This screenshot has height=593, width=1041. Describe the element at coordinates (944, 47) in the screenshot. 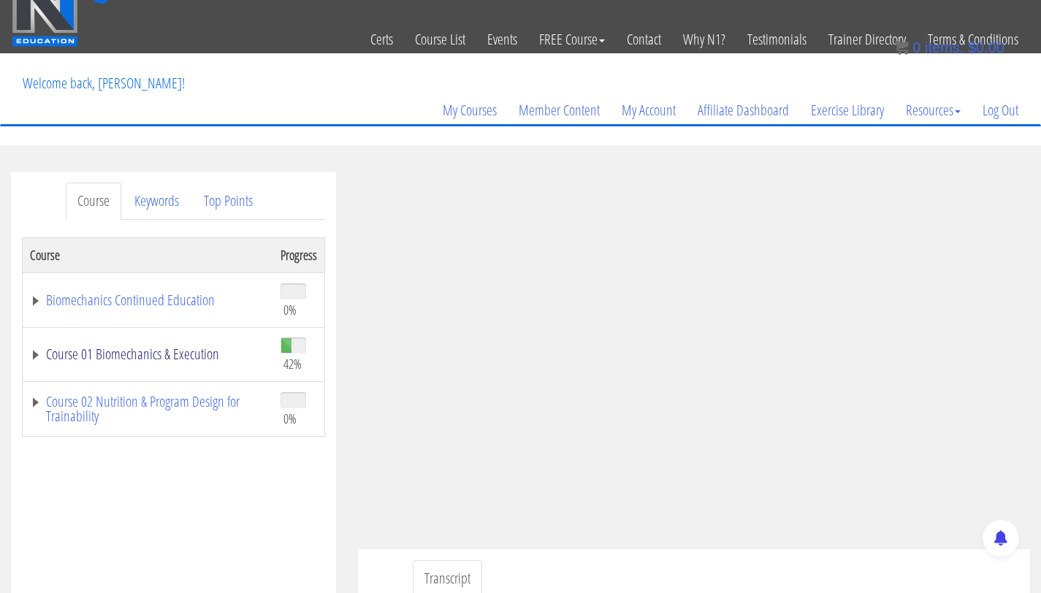

I see `span: items:` at that location.